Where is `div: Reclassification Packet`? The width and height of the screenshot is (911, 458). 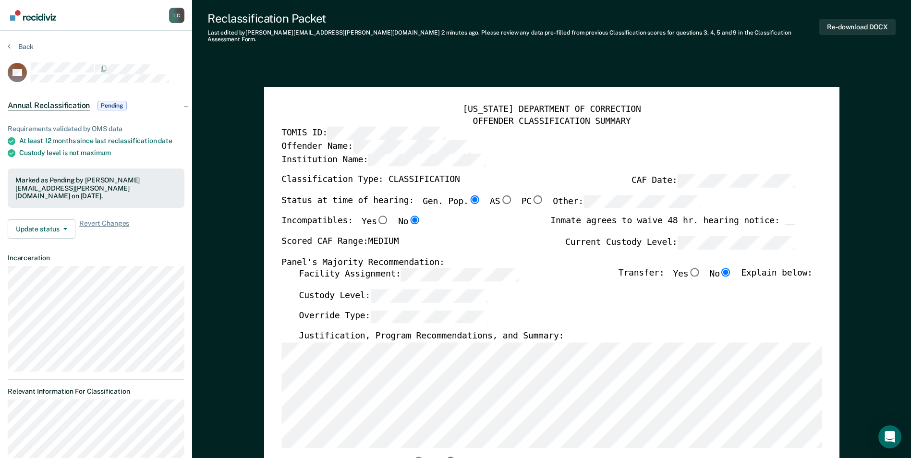 div: Reclassification Packet is located at coordinates (513, 18).